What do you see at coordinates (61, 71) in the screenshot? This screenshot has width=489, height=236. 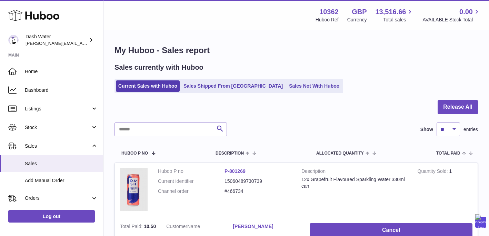 I see `span: Home` at bounding box center [61, 71].